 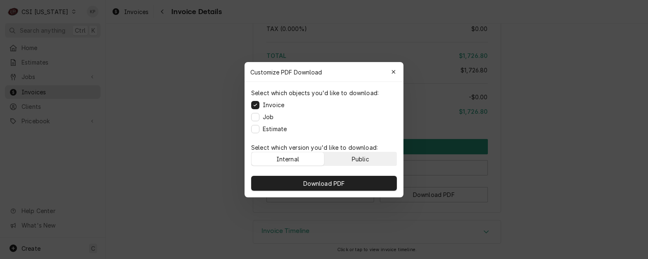 I want to click on label: Invoice, so click(x=274, y=105).